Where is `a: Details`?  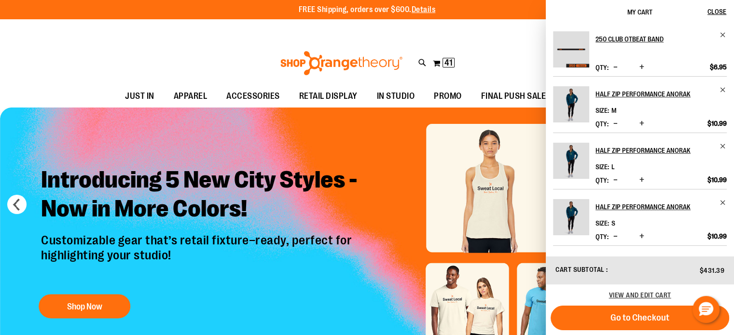
a: Details is located at coordinates (424, 10).